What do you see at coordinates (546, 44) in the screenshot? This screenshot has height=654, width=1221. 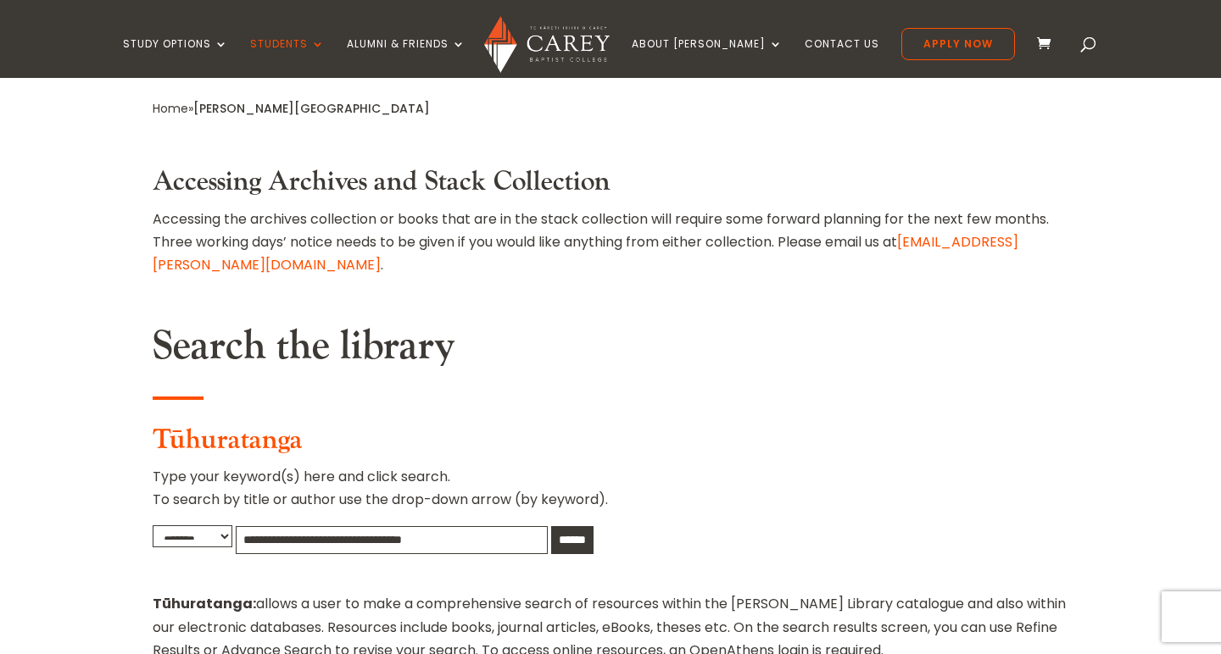 I see `img: Carey Baptist College` at bounding box center [546, 44].